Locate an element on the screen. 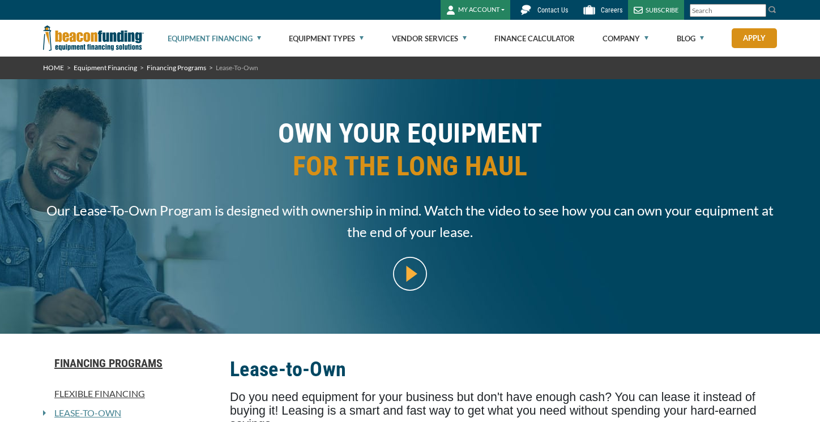  h1: OWN YOUR EQUIPMENT is located at coordinates (410, 154).